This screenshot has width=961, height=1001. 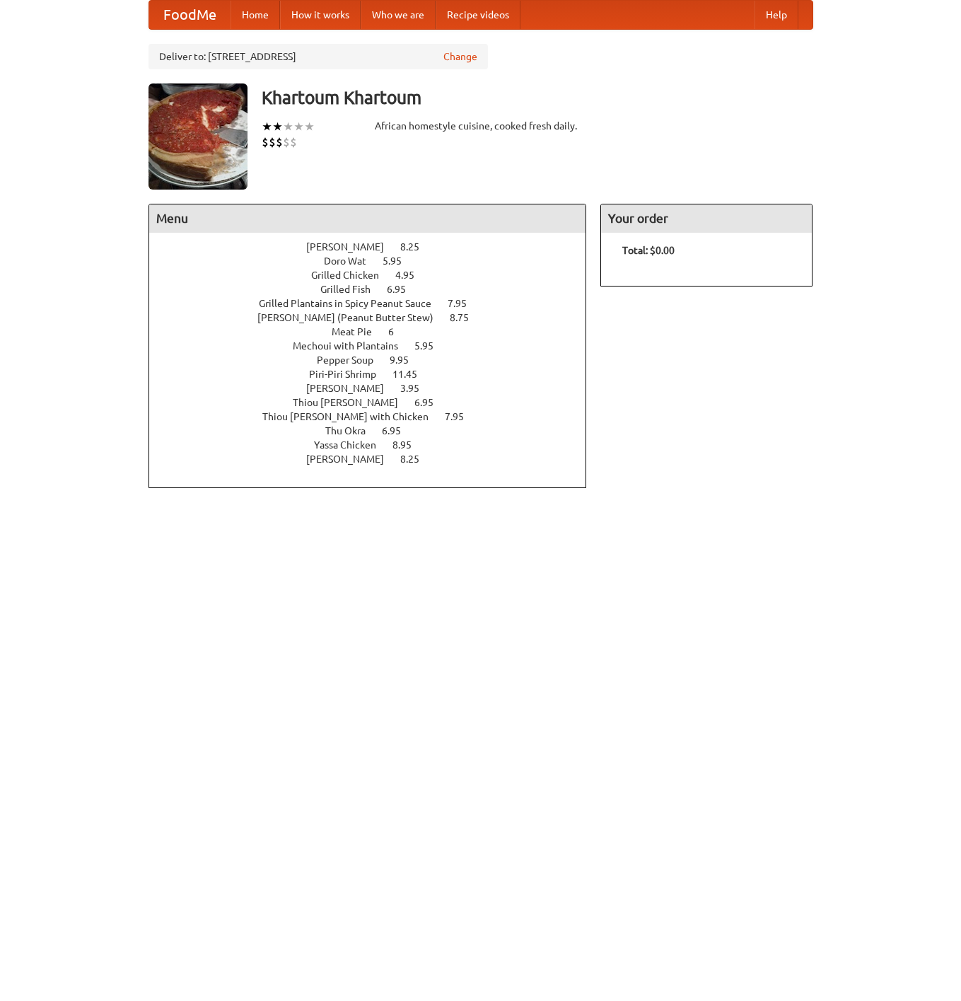 What do you see at coordinates (190, 15) in the screenshot?
I see `a: FoodMe` at bounding box center [190, 15].